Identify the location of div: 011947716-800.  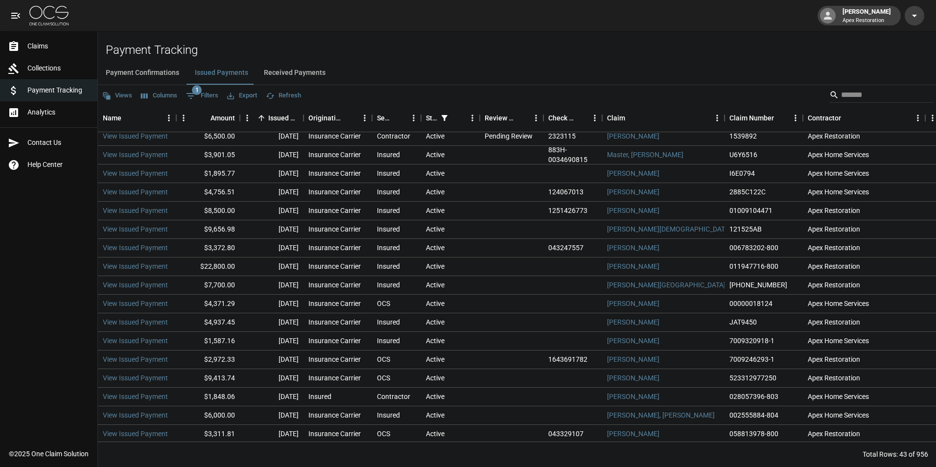
(754, 266).